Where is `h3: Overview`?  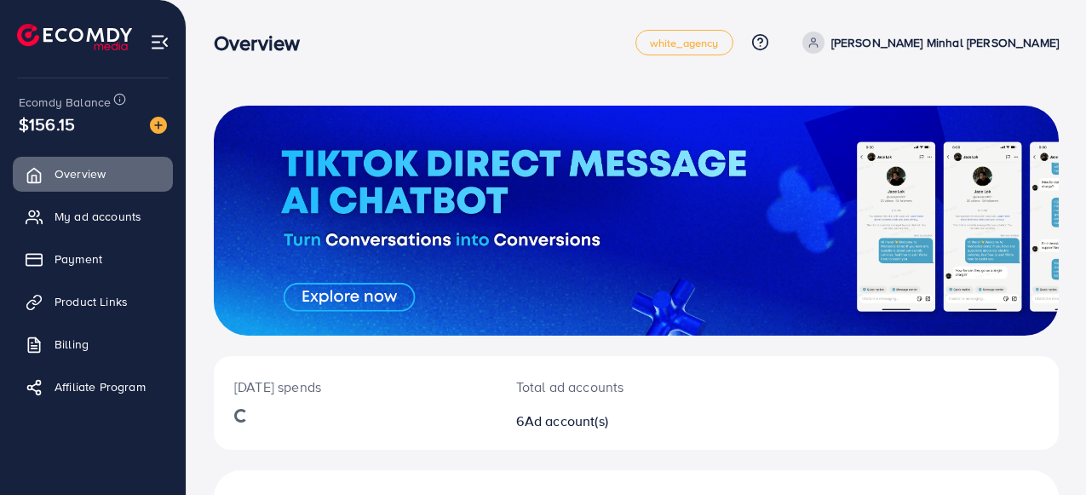 h3: Overview is located at coordinates (263, 43).